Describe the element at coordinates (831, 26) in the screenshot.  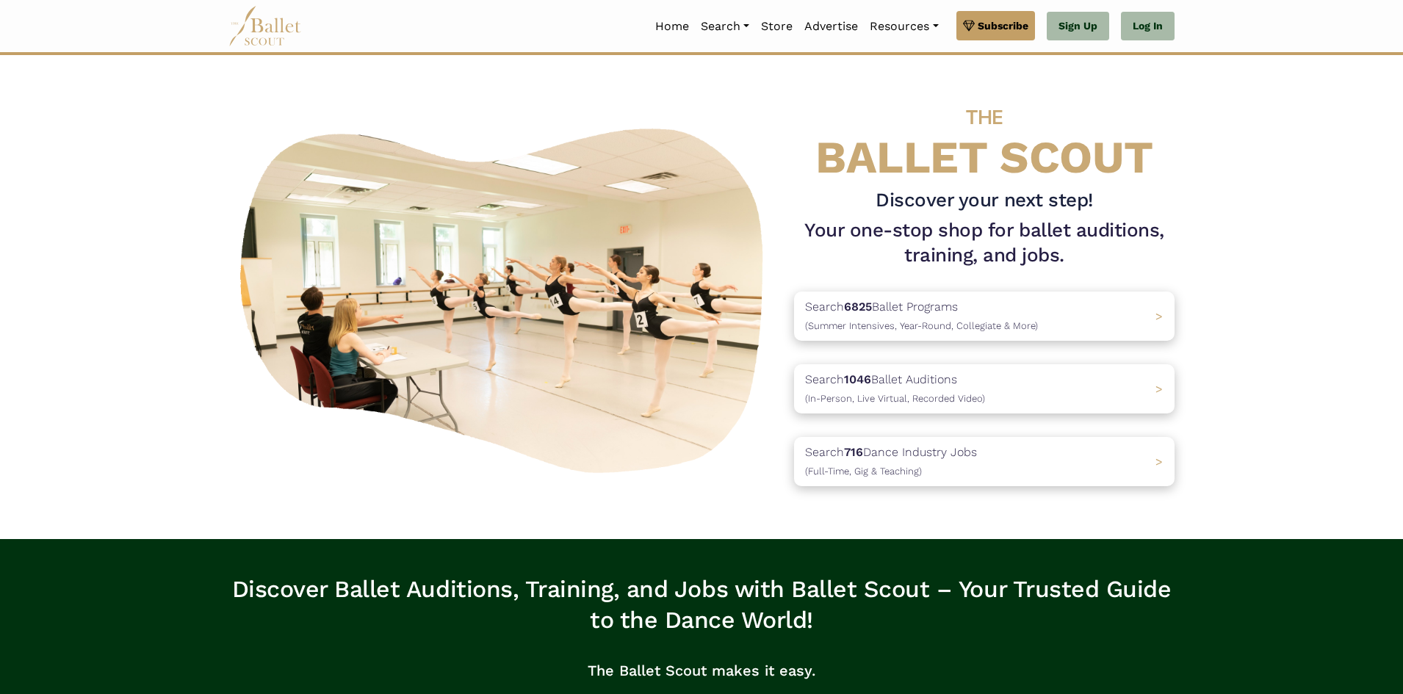
I see `a: Advertise` at that location.